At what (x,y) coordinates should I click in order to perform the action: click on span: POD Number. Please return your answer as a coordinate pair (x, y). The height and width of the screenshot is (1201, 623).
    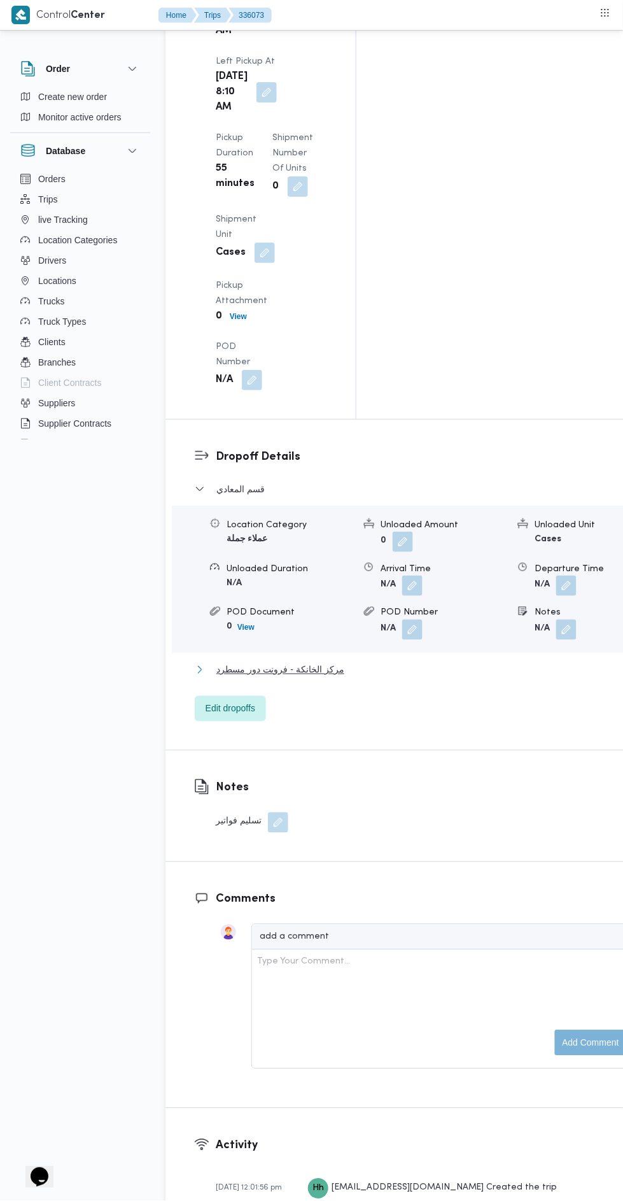
    Looking at the image, I should click on (233, 354).